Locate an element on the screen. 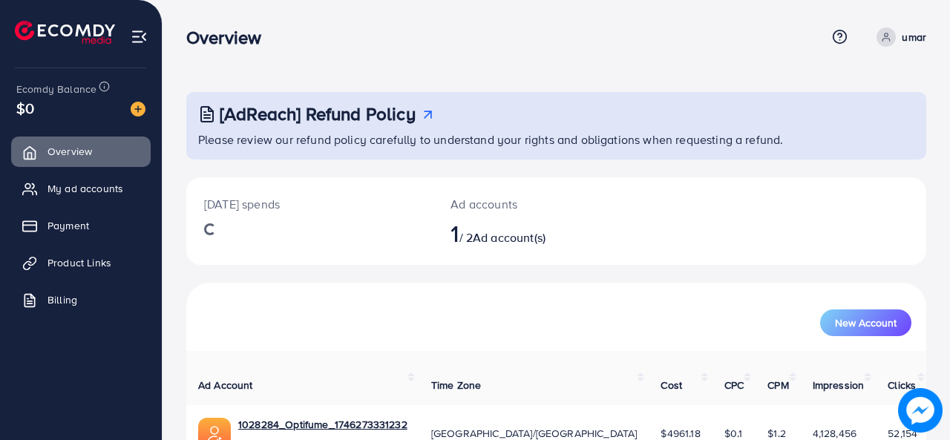 This screenshot has width=950, height=440. a: umar is located at coordinates (898, 37).